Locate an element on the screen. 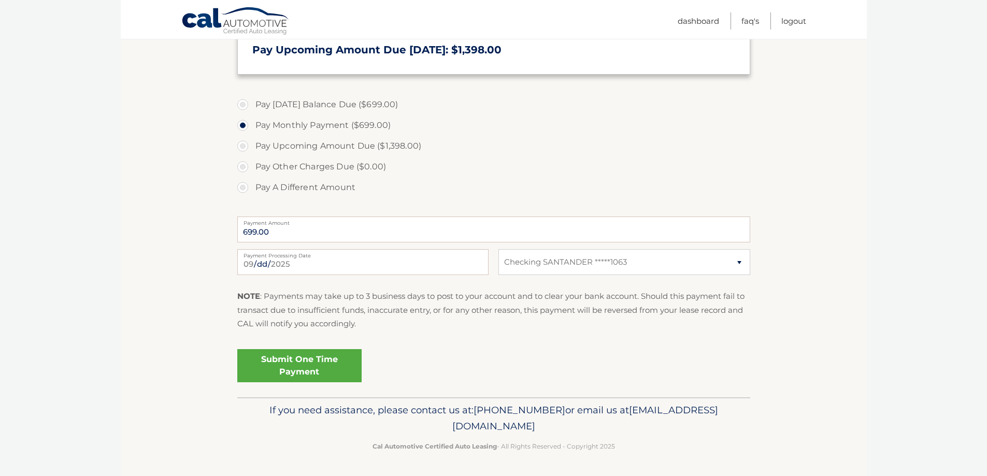 This screenshot has width=987, height=476. strong: Cal Automotive Certified Auto Leasing is located at coordinates (435, 446).